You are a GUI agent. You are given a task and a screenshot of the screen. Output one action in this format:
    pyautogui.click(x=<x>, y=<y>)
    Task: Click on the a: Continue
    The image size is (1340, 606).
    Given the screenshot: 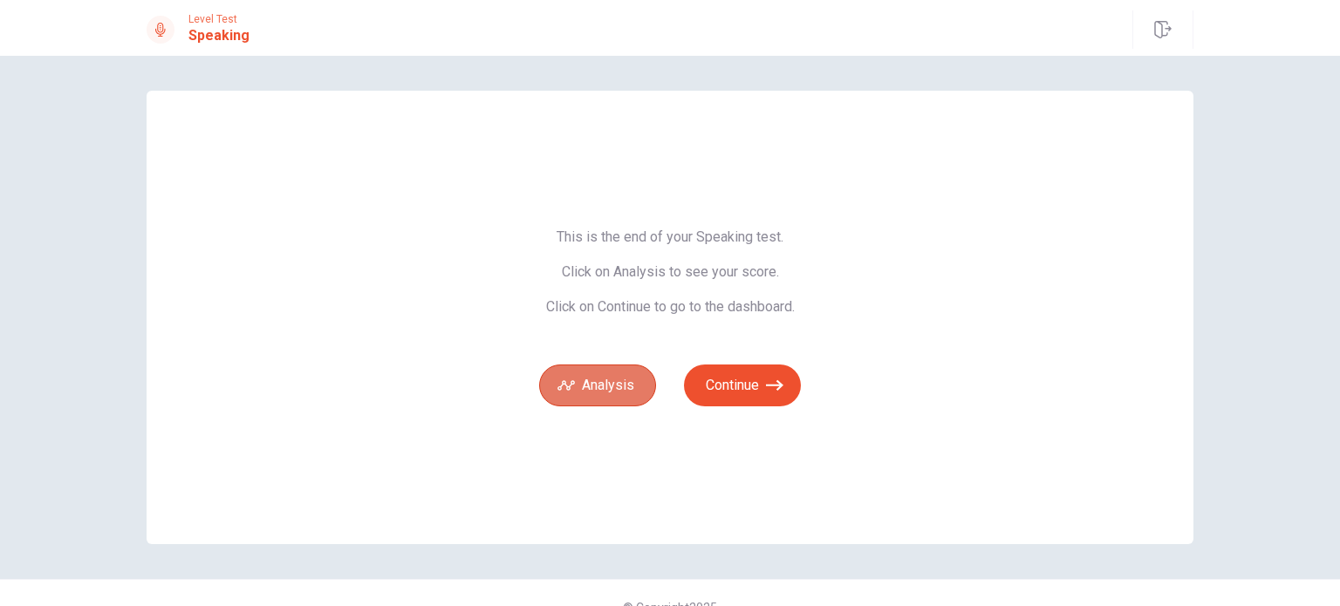 What is the action you would take?
    pyautogui.click(x=742, y=386)
    